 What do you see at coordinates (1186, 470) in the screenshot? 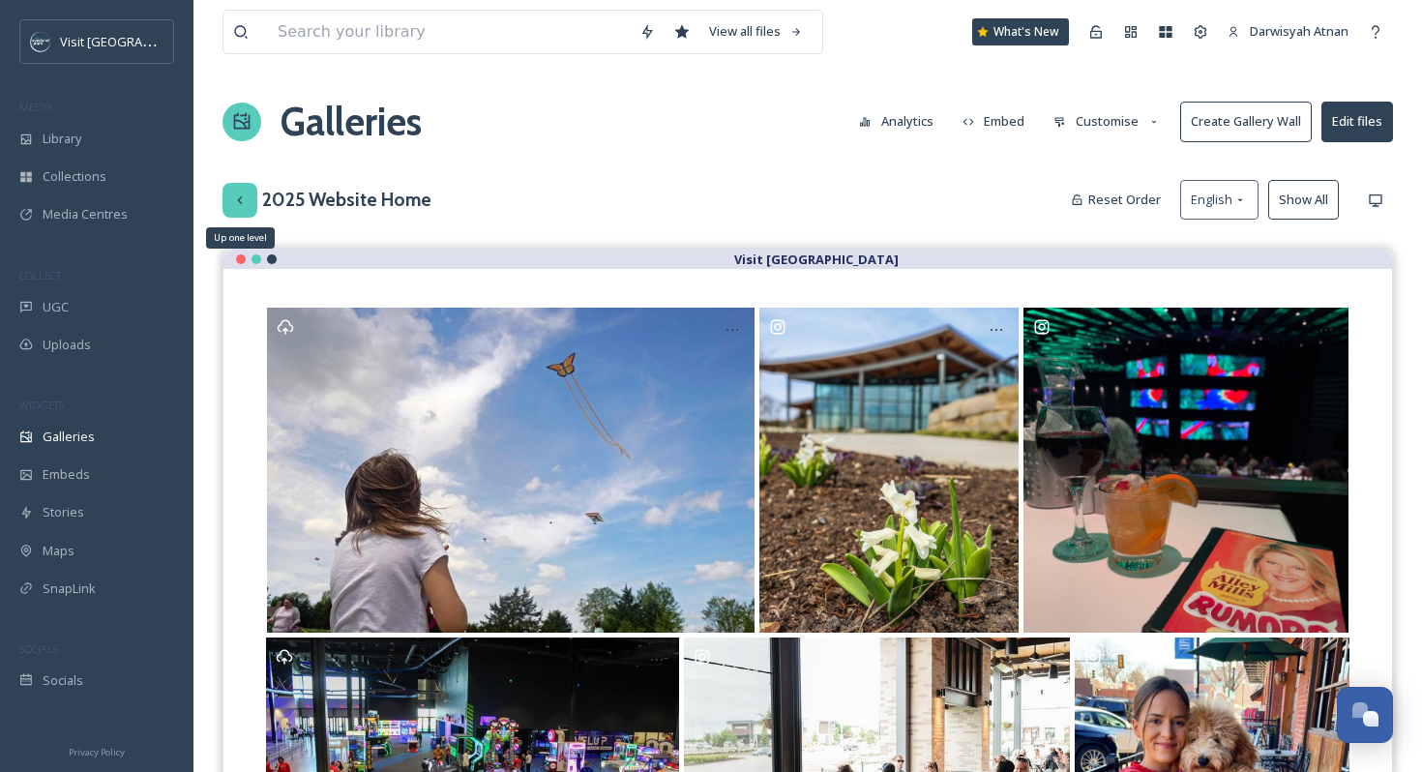
I see `a: Are you feeling the LOVE, Overland Park?! 💘 It's almost Valentine's Day weekend and we have some ...` at bounding box center [1186, 470].